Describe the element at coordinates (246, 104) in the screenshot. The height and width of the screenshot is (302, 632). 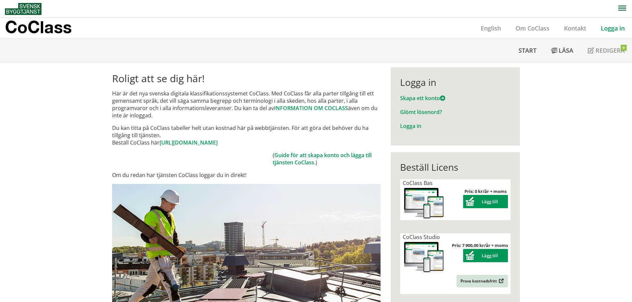
I see `p: Här är det nya svenska digitala klassifikationssystemet CoClass. Med CoClass får alla parter till...` at that location.